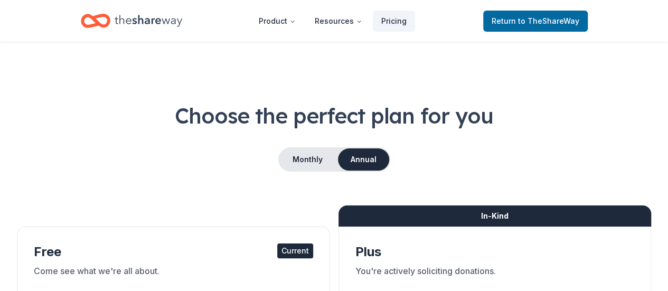 This screenshot has height=291, width=668. Describe the element at coordinates (295, 251) in the screenshot. I see `div: Current` at that location.